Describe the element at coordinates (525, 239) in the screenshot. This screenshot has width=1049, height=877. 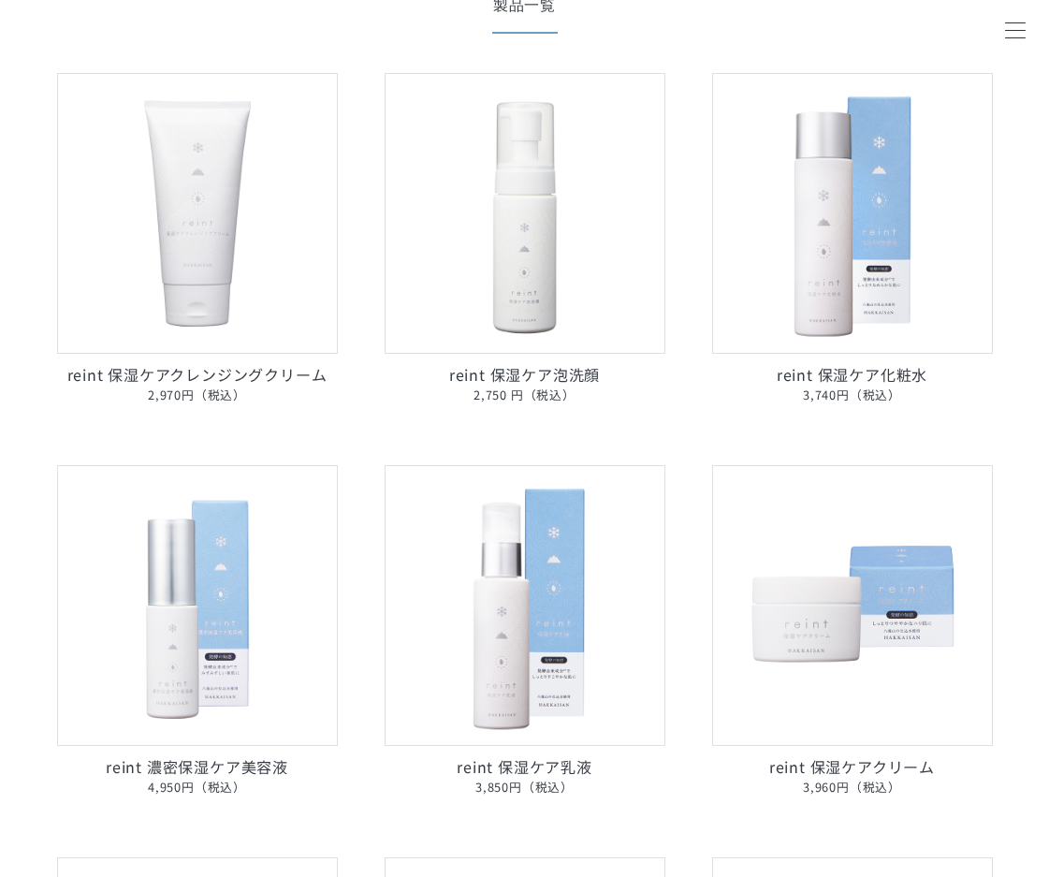
I see `a: reint 保湿ケア泡洗顔 reint 保湿ケア泡洗顔2,750 円（税込）` at that location.